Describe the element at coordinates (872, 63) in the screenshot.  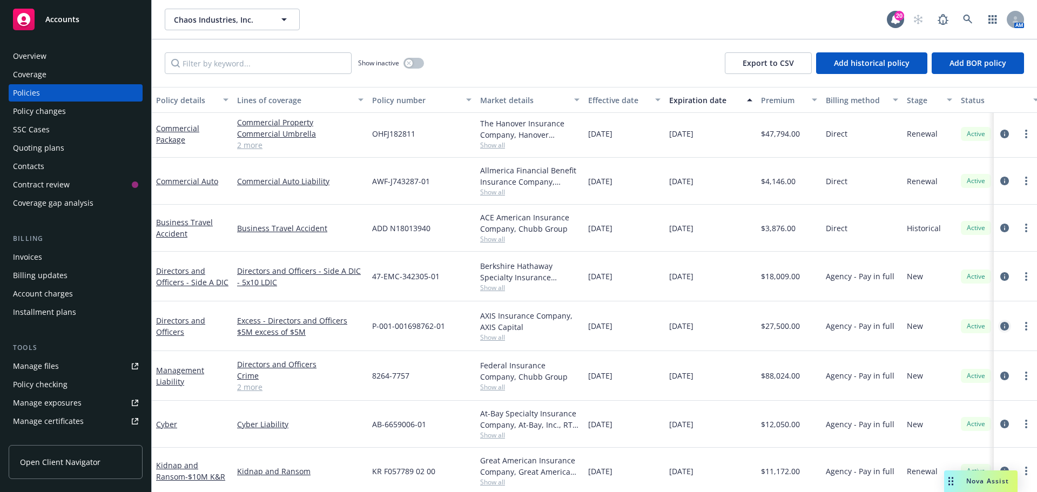
I see `span: Add historical policy` at that location.